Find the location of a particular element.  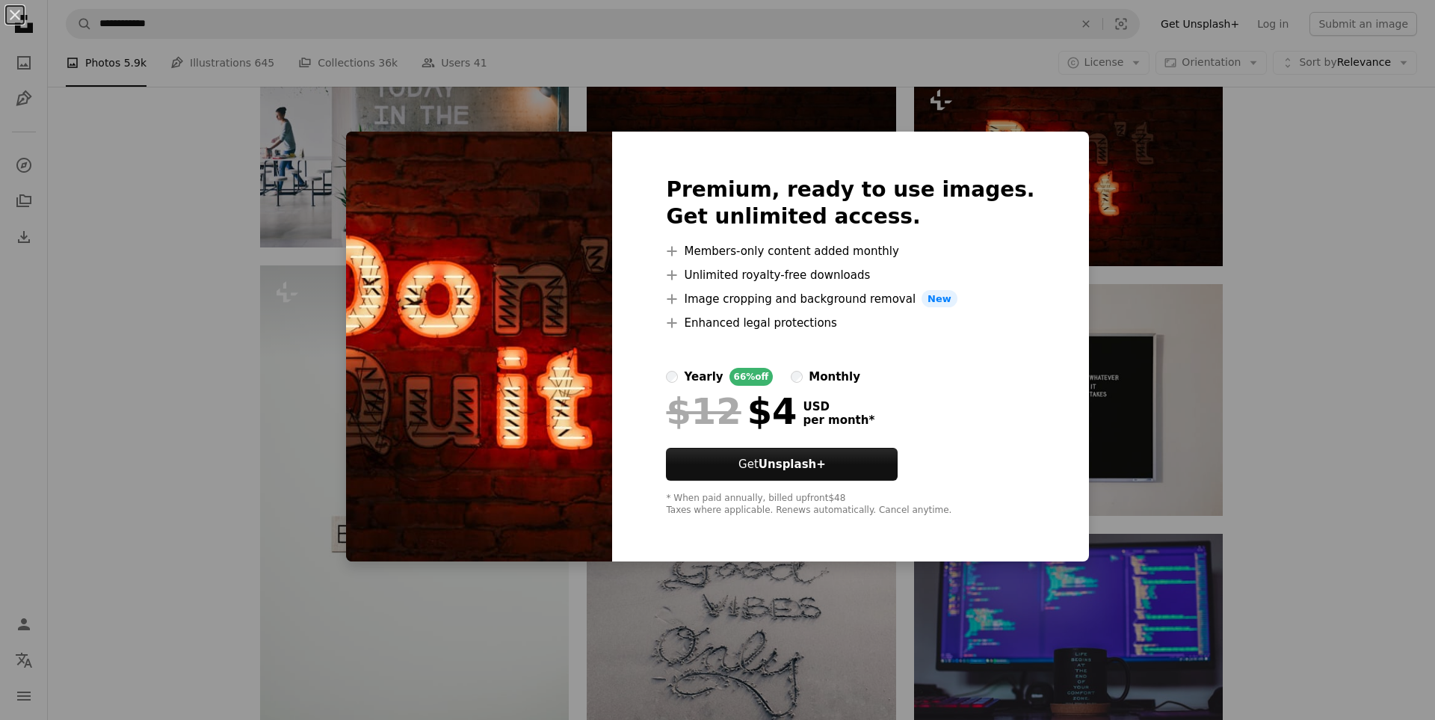

span: New is located at coordinates (940, 299).